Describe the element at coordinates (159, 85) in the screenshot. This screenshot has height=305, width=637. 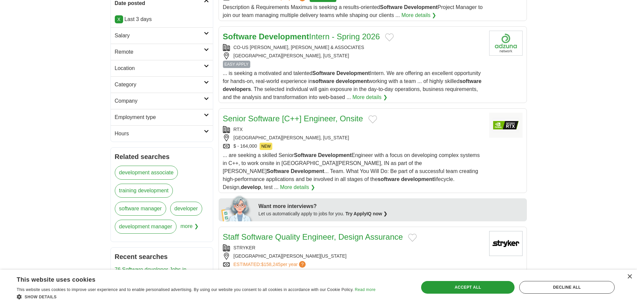
I see `h2: Category` at that location.